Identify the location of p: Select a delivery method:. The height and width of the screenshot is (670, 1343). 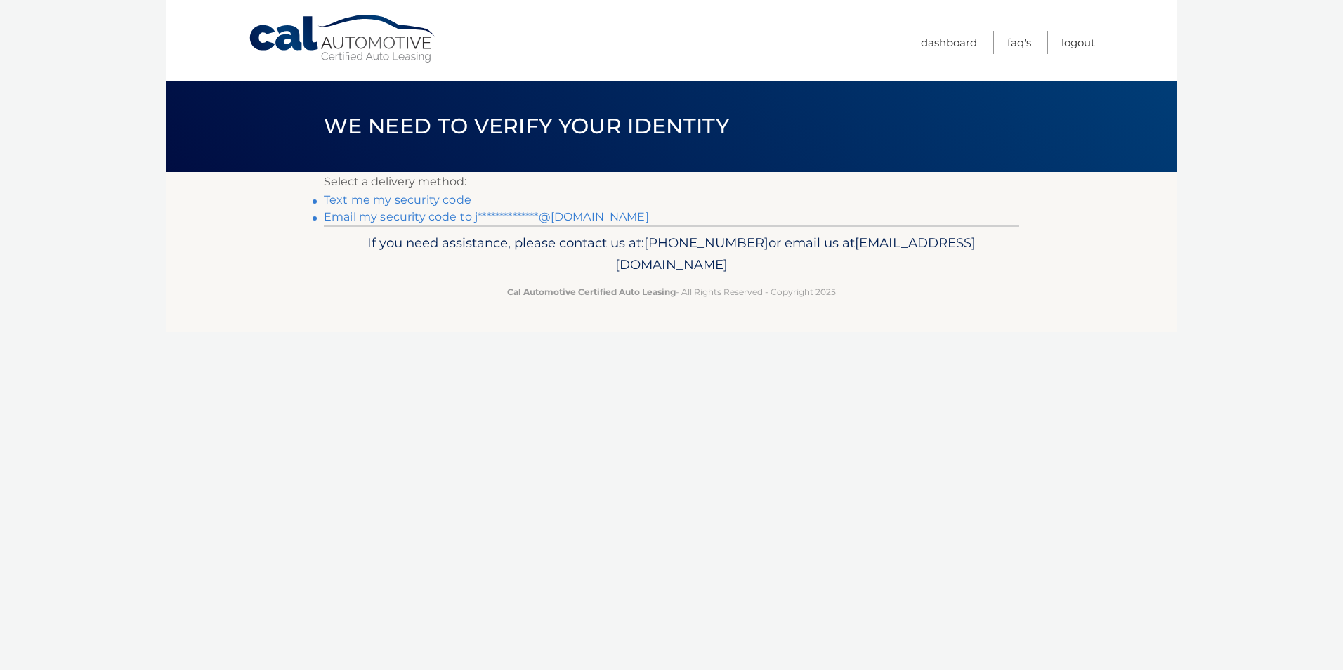
(672, 182).